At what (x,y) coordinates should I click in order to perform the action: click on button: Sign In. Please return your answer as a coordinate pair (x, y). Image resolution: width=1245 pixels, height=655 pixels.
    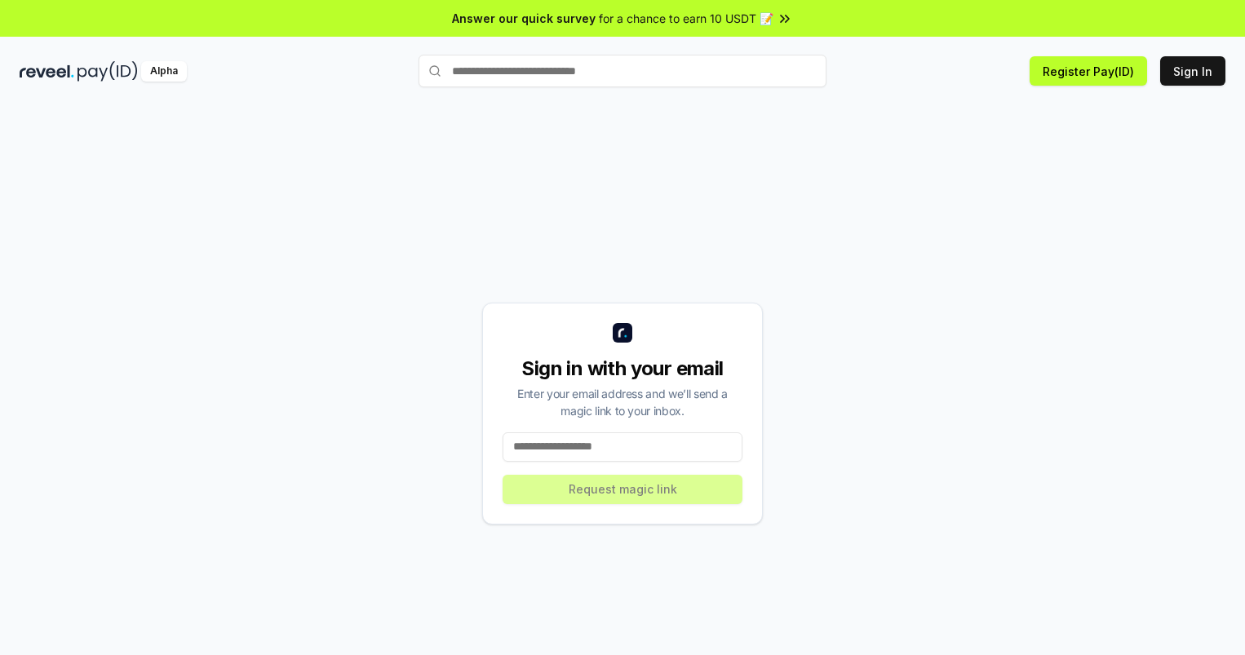
    Looking at the image, I should click on (1193, 71).